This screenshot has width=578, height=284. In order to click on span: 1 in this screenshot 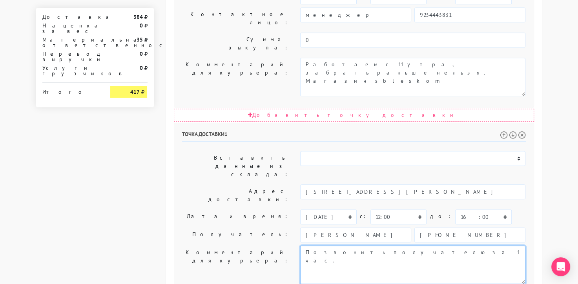, I will do `click(226, 134)`.